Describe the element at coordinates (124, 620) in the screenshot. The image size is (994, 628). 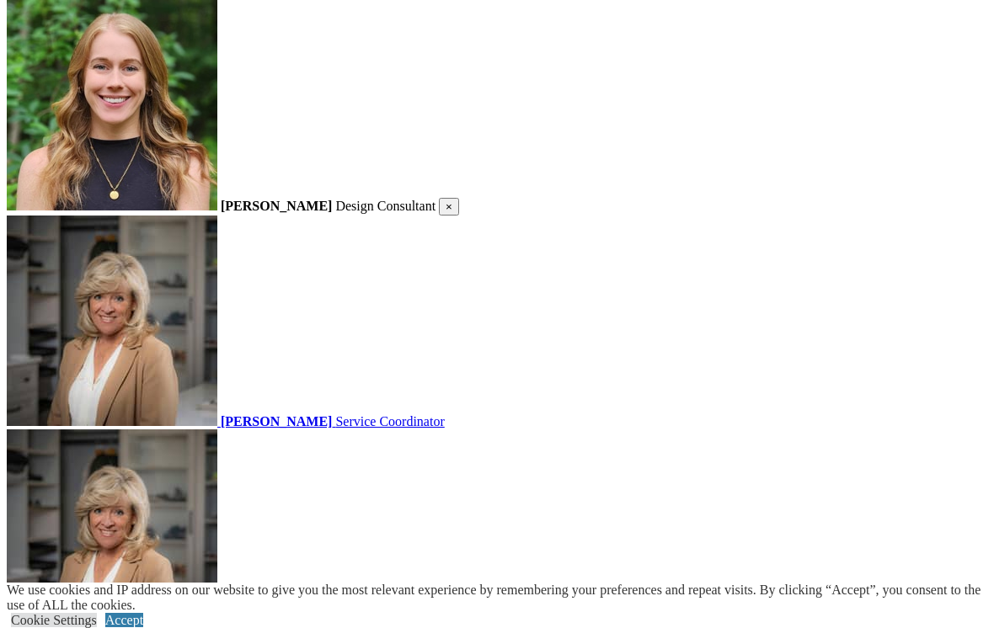
I see `a: Accept` at that location.